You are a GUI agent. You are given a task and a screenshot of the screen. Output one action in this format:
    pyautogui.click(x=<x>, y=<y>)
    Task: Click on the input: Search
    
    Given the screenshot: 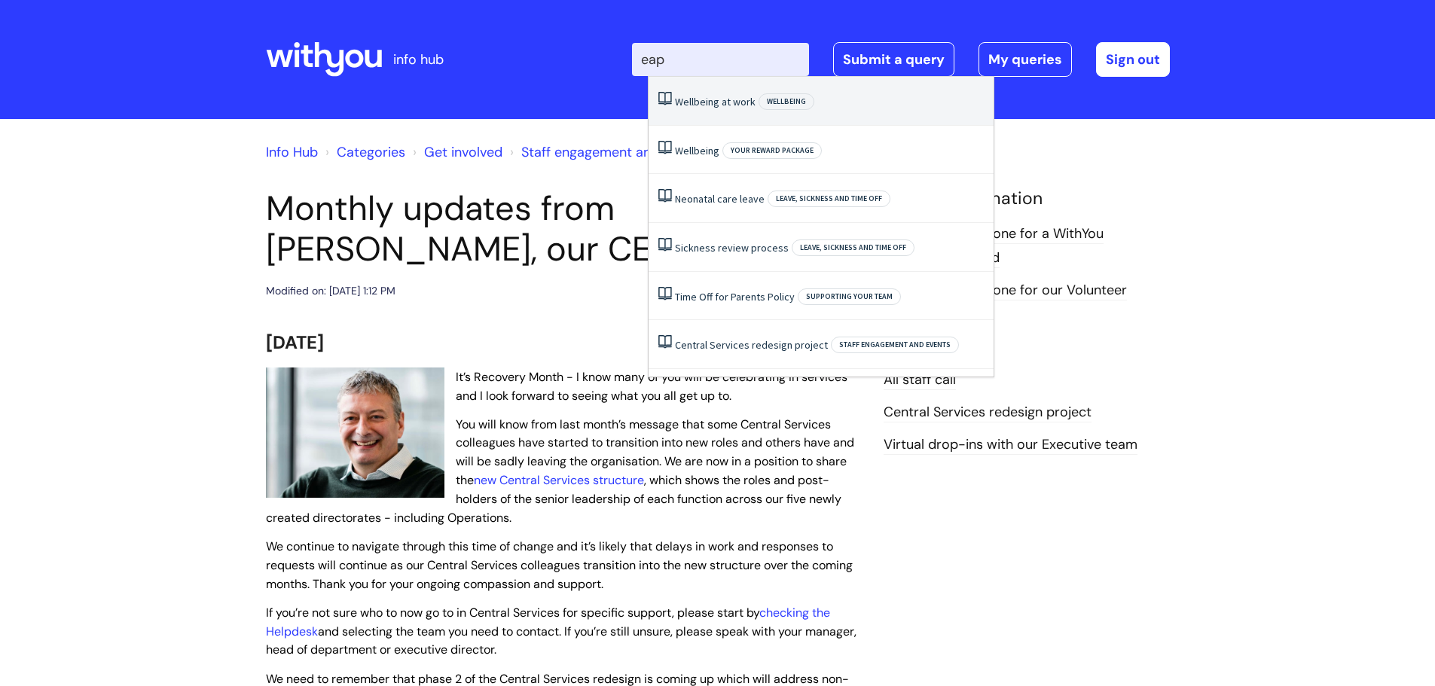 What is the action you would take?
    pyautogui.click(x=720, y=60)
    